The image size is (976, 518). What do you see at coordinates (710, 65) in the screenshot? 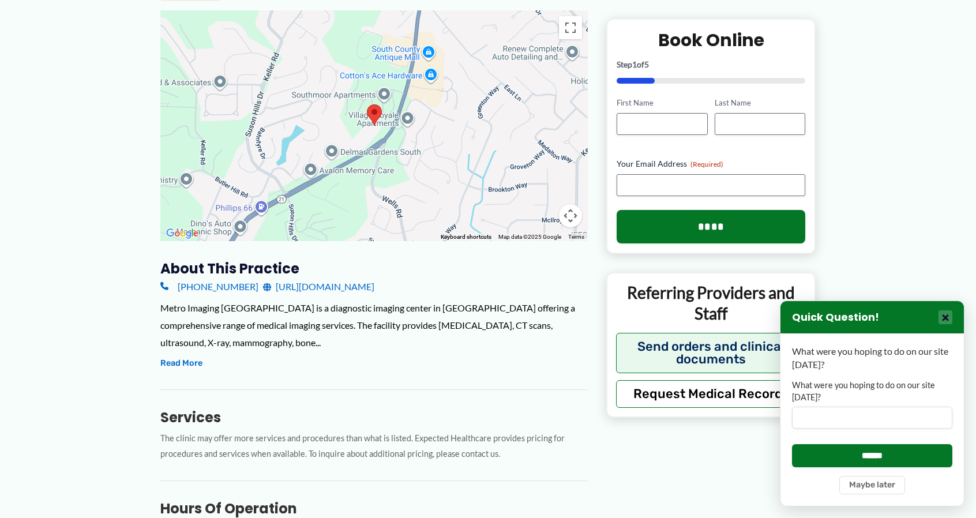
I see `p: Step of` at bounding box center [710, 65].